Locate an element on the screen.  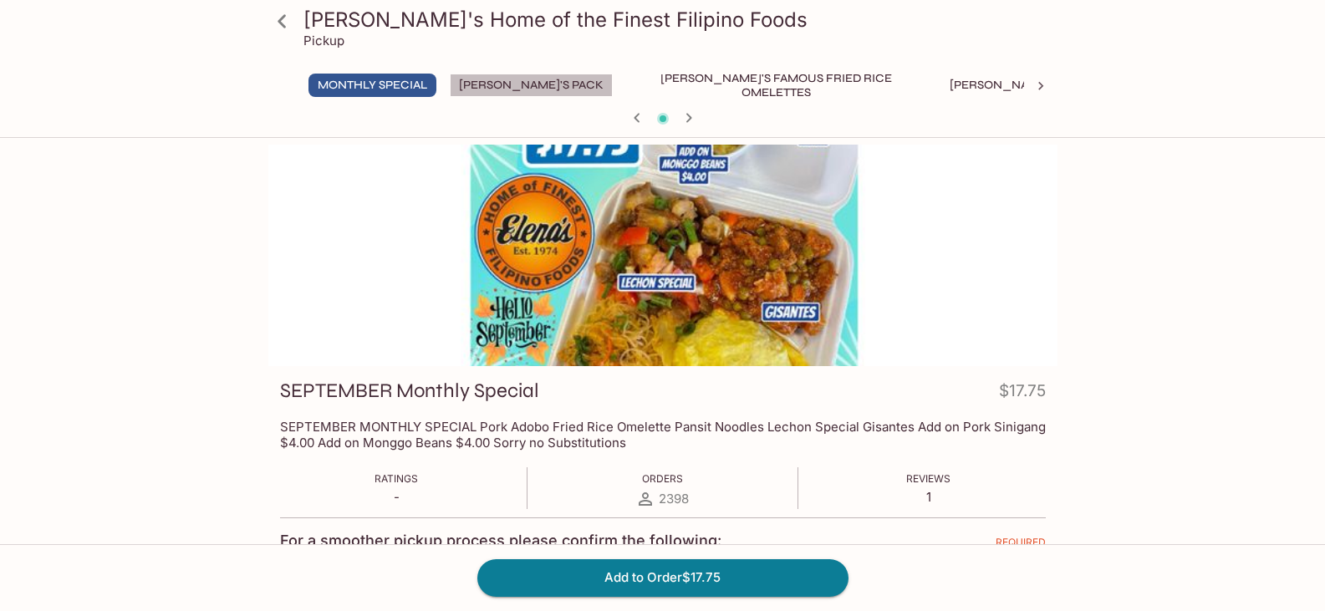
p: SEPTEMBER MONTHLY SPECIAL Pork Adobo Fried Rice Omelette Pansit Noodles Lechon Special Gisantes A... is located at coordinates (663, 435).